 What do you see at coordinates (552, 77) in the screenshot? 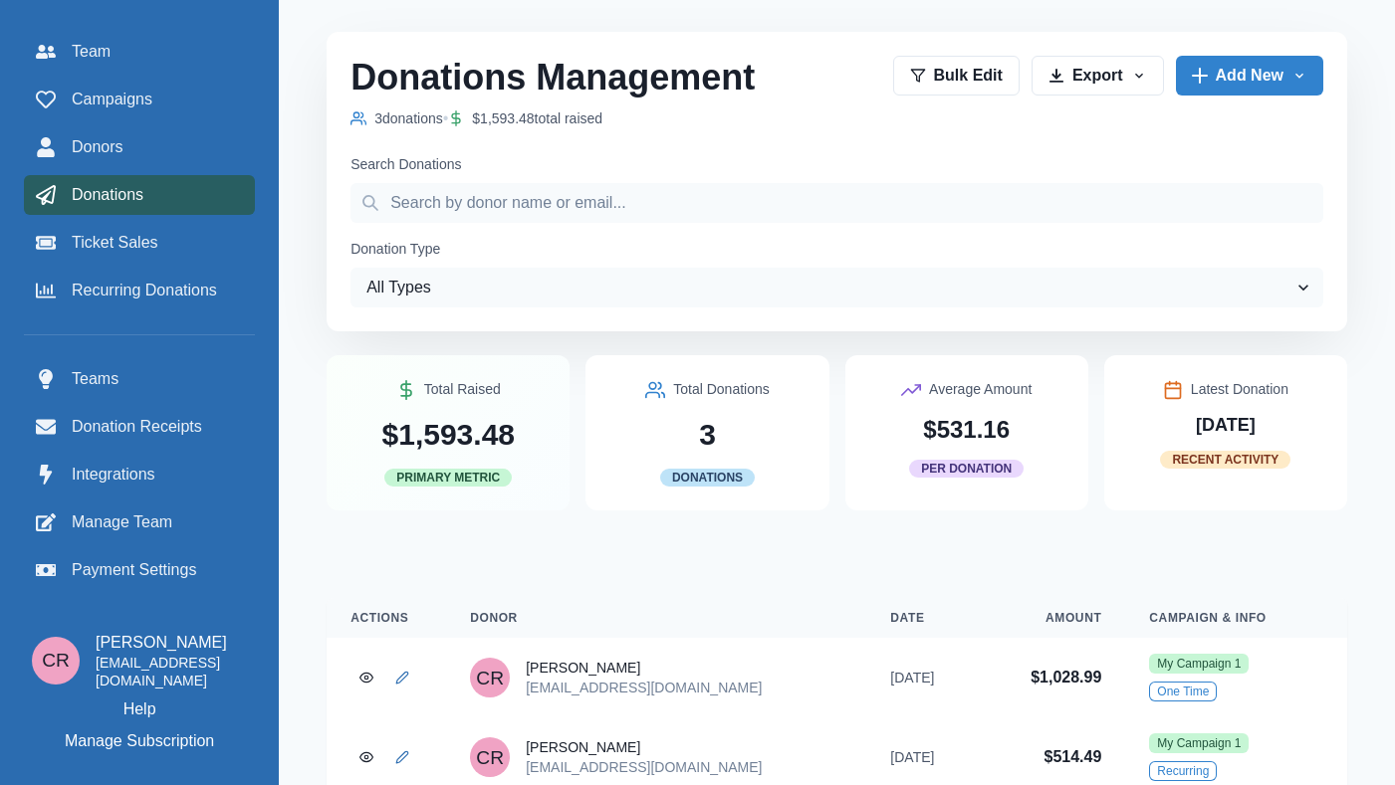
I see `h2: Donations Management` at bounding box center [552, 77].